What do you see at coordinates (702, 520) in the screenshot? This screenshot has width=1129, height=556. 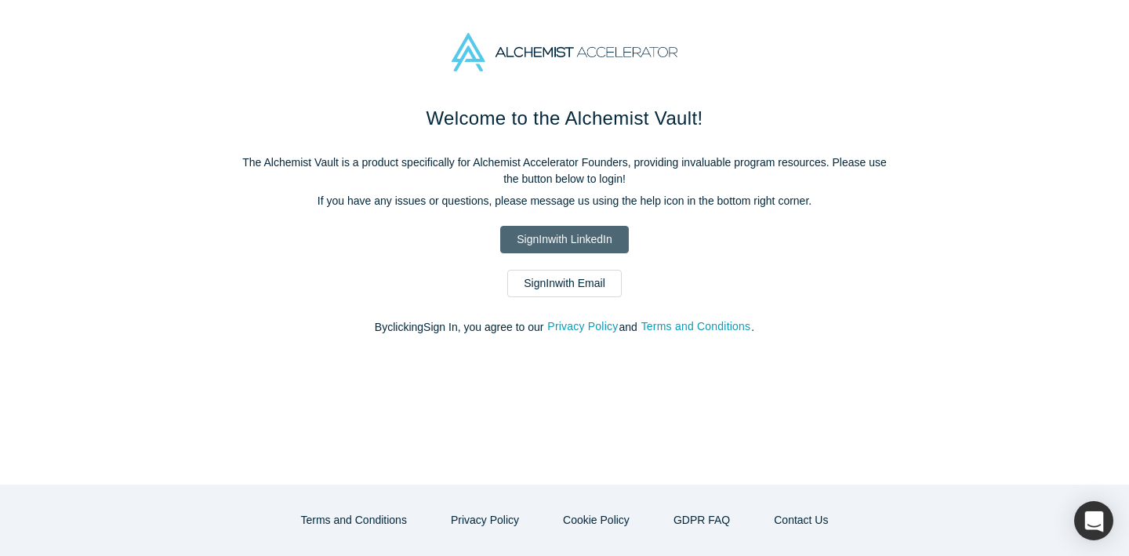 I see `a: GDPR FAQ` at bounding box center [702, 520].